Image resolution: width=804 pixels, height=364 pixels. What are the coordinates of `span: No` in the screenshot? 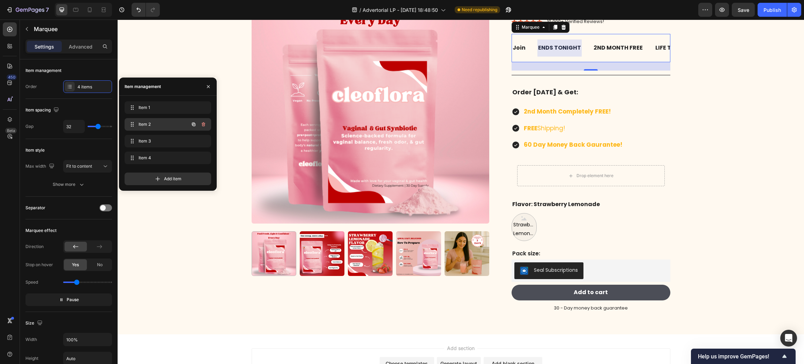 It's located at (100, 265).